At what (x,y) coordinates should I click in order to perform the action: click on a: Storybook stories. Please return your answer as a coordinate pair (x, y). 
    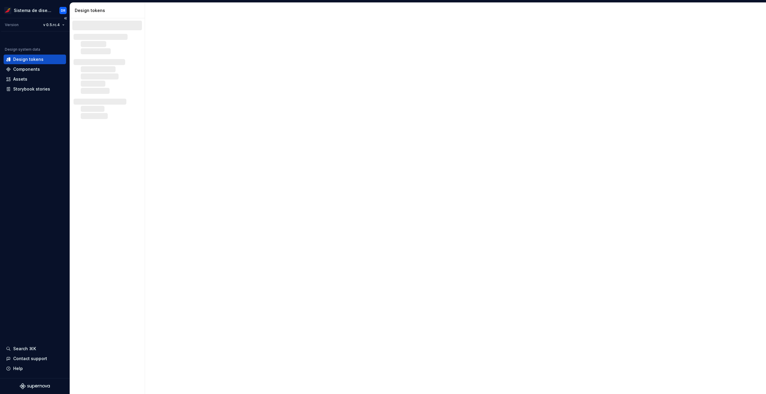
    Looking at the image, I should click on (35, 89).